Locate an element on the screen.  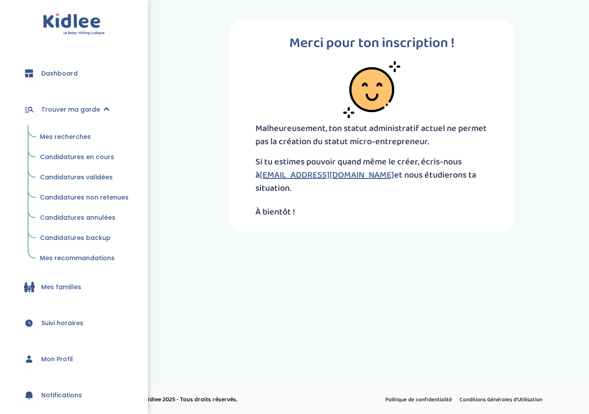
a: Notifications is located at coordinates (74, 395).